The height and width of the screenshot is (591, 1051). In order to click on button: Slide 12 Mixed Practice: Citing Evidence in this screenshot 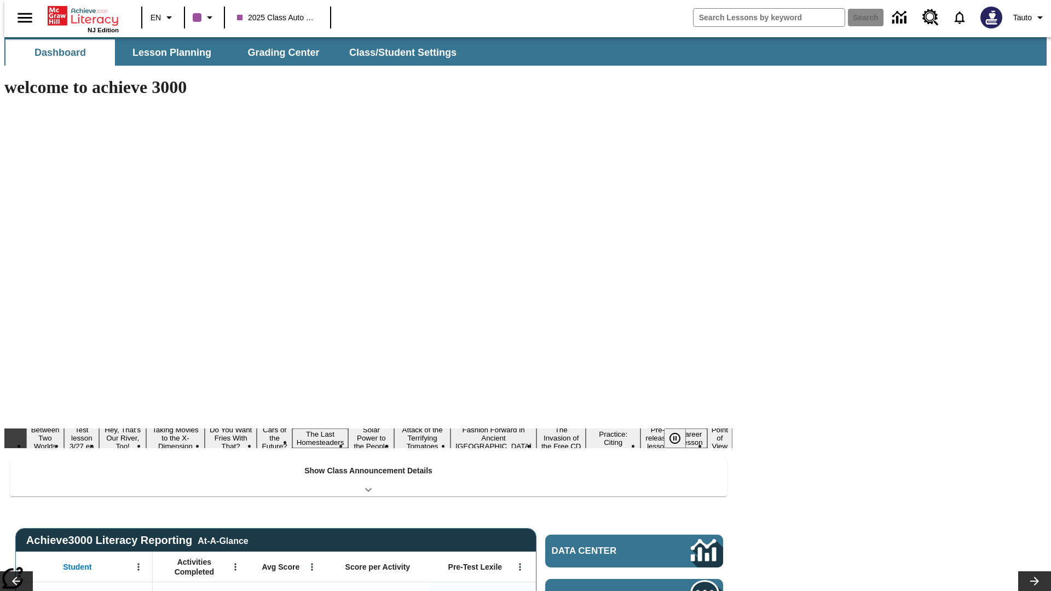, I will do `click(613, 438)`.